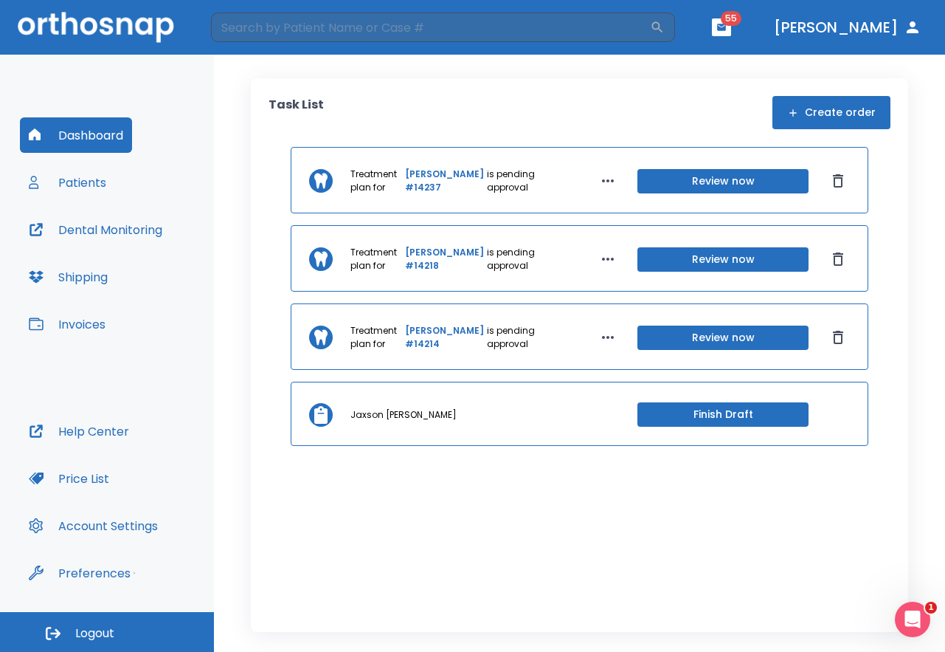  Describe the element at coordinates (69, 478) in the screenshot. I see `button: Price List` at that location.